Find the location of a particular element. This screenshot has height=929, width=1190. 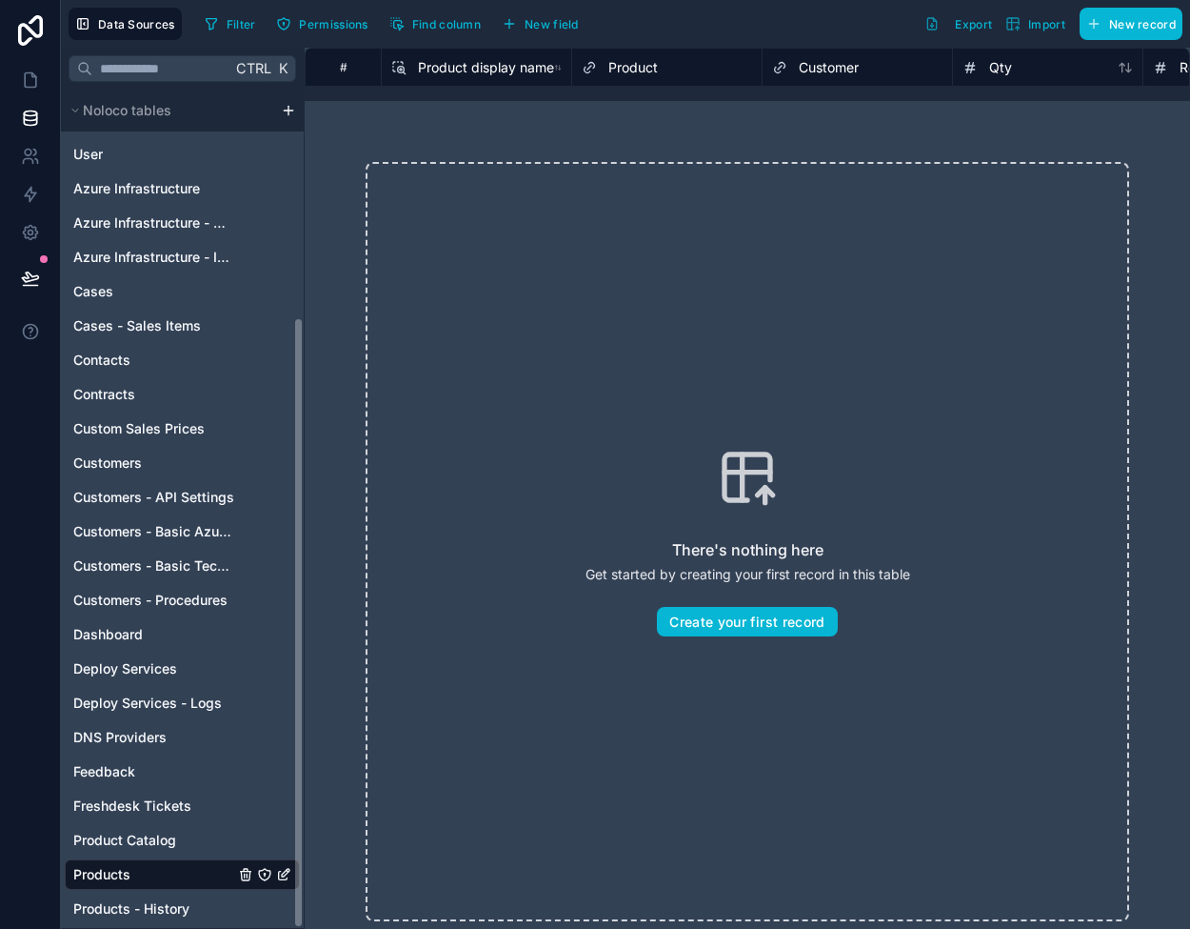

span: New record is located at coordinates (1143, 24).